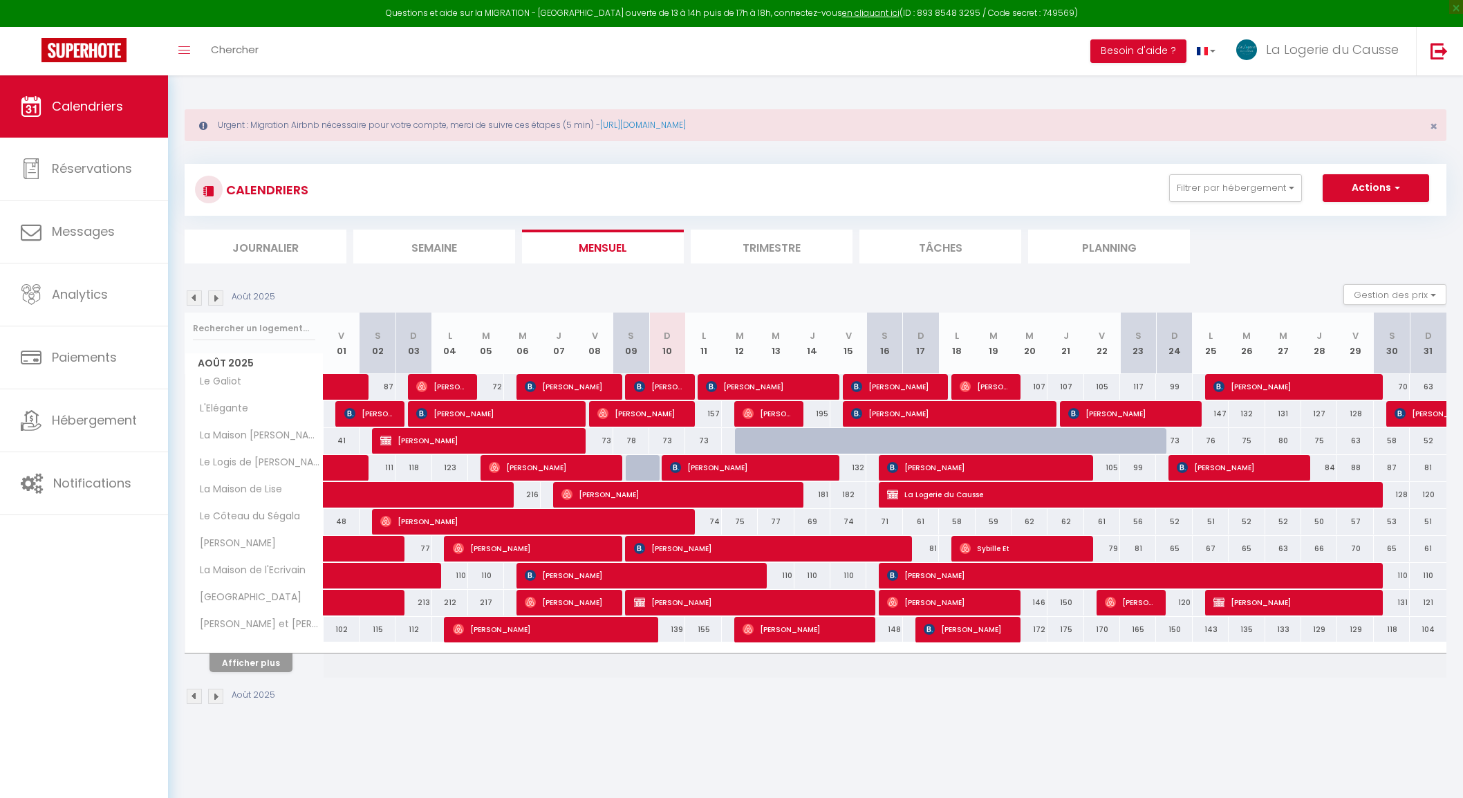  I want to click on div: 139, so click(667, 629).